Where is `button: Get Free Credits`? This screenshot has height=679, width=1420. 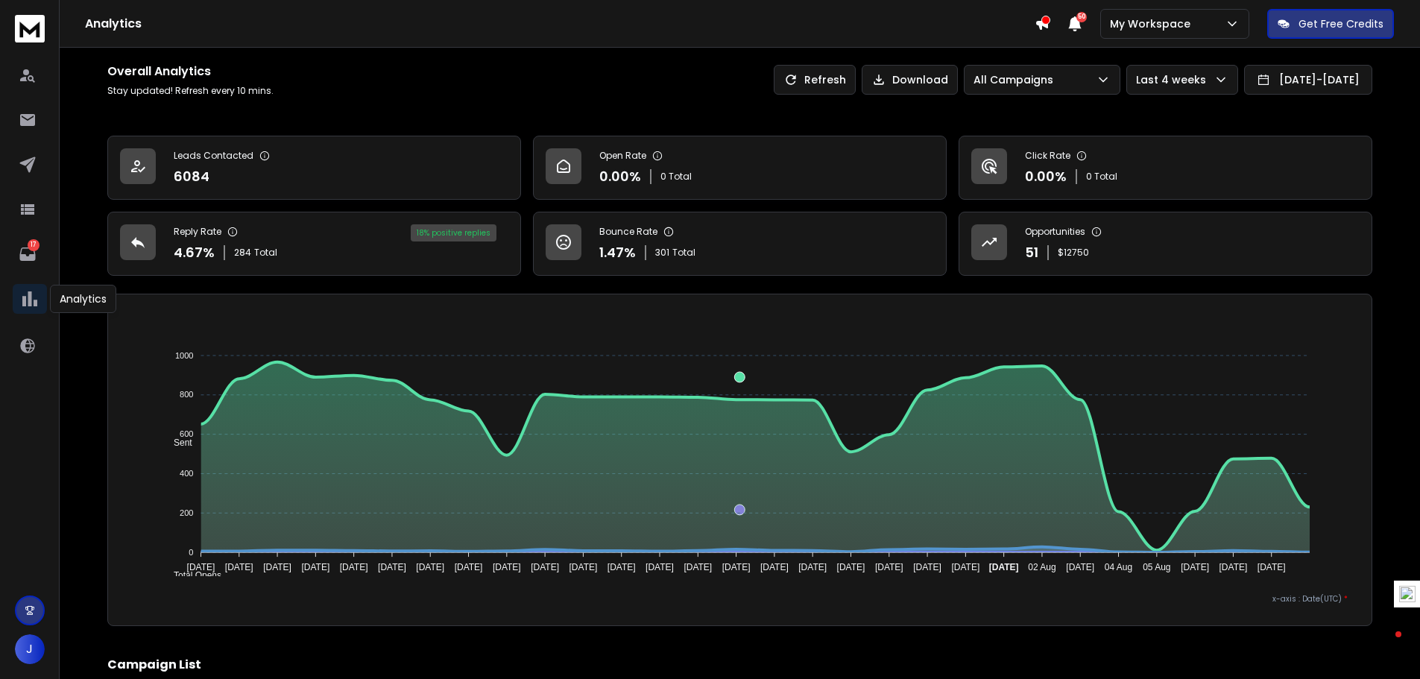
button: Get Free Credits is located at coordinates (1330, 24).